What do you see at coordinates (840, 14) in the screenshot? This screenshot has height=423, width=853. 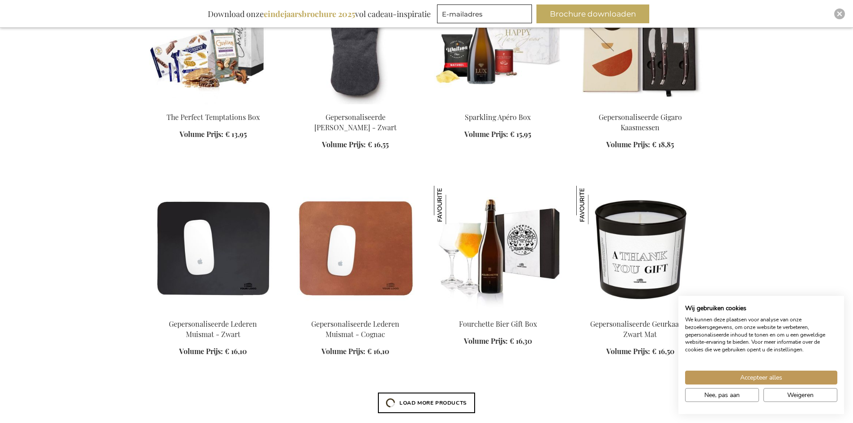 I see `img: Close` at bounding box center [840, 14].